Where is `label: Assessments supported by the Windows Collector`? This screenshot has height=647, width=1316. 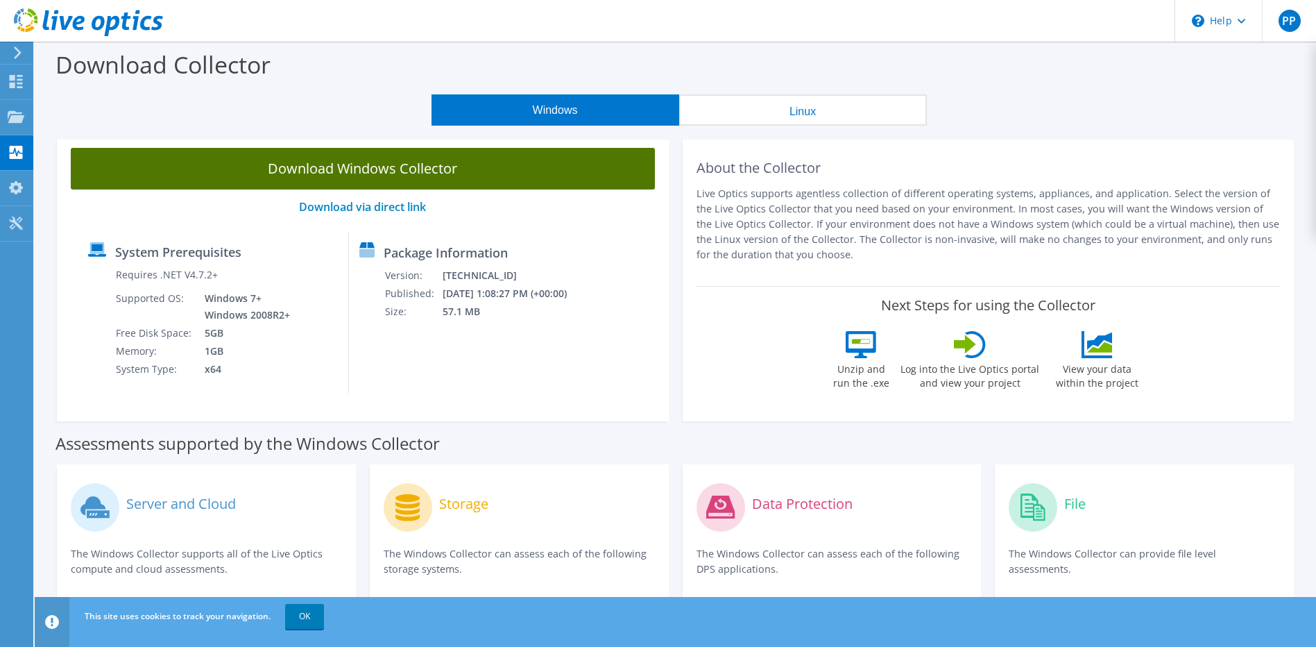
label: Assessments supported by the Windows Collector is located at coordinates (248, 443).